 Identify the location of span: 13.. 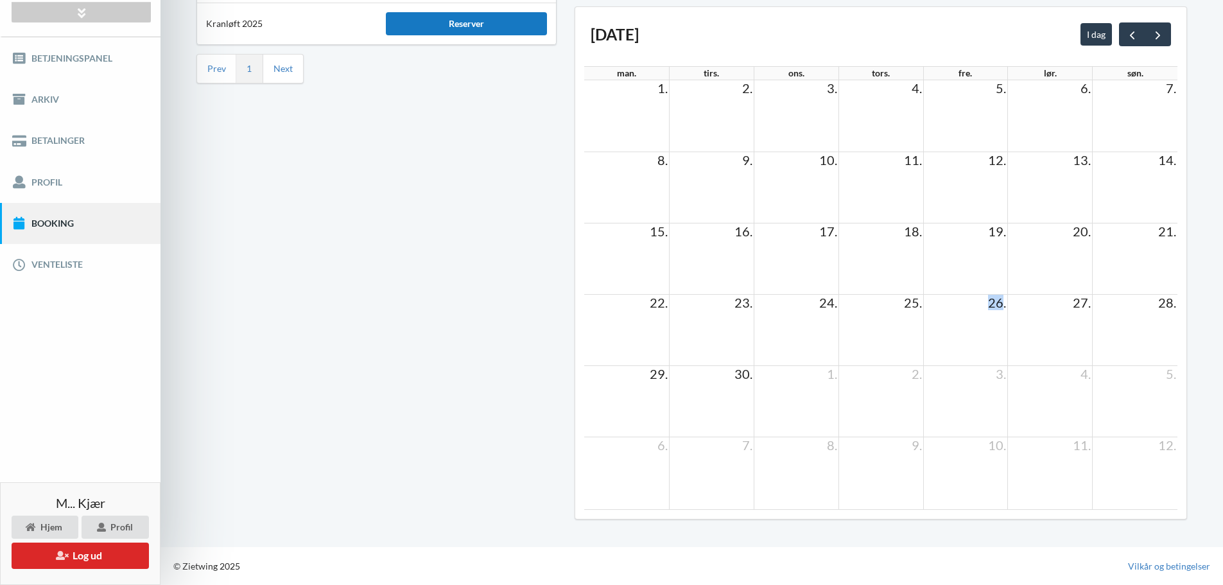
(1082, 160).